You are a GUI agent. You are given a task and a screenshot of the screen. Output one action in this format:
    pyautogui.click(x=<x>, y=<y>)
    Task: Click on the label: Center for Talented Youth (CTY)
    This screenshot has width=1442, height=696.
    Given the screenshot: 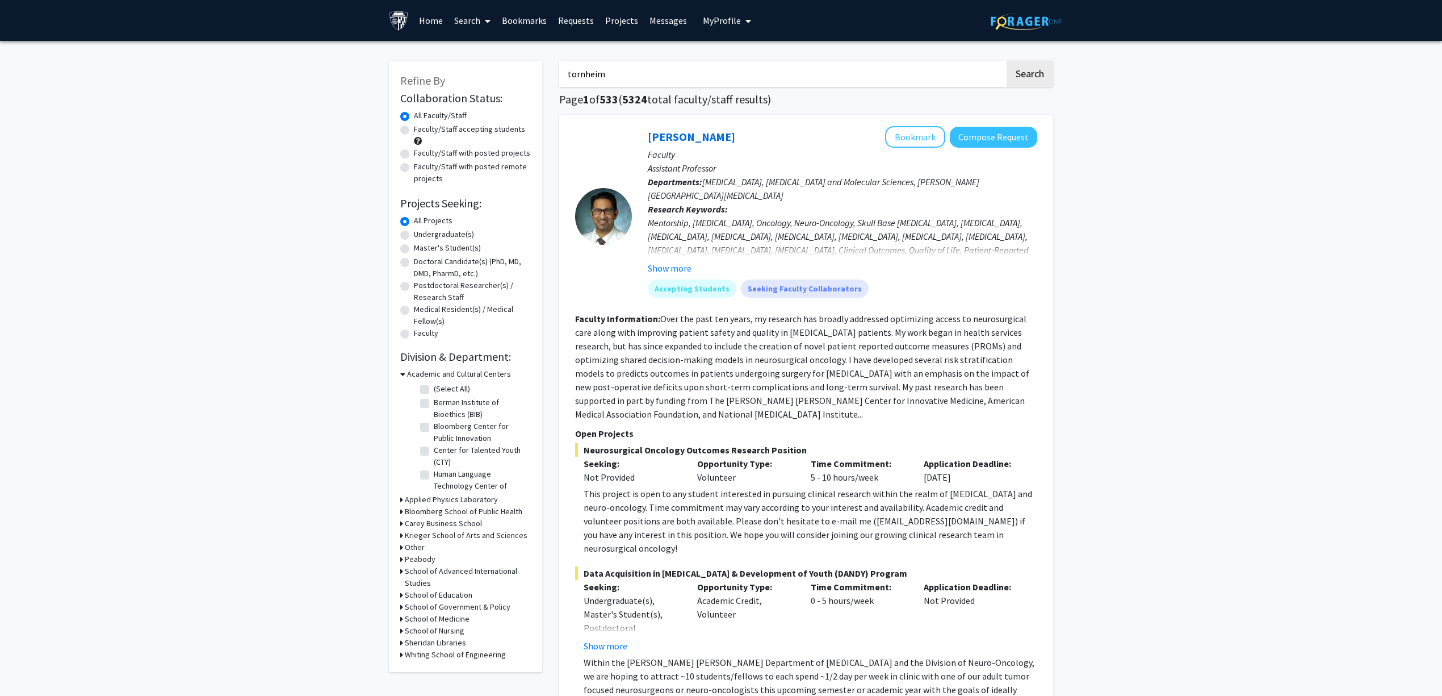 What is the action you would take?
    pyautogui.click(x=481, y=456)
    